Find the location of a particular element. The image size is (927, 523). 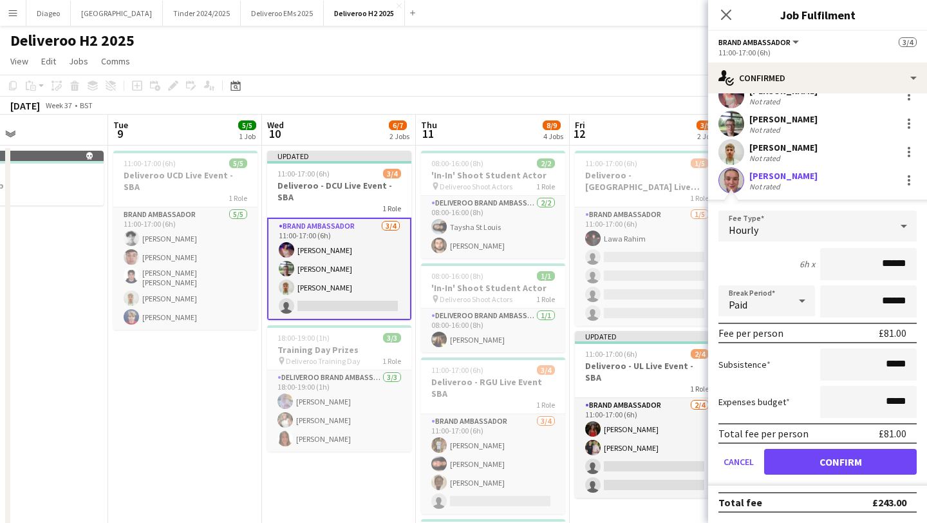

app-job-card: Updated11:00-17:00 (6h)3/4Deliveroo - DCU Live Event - SBA1 RoleBrand Ambassador3/411:00-17:00 (6... is located at coordinates (339, 235).